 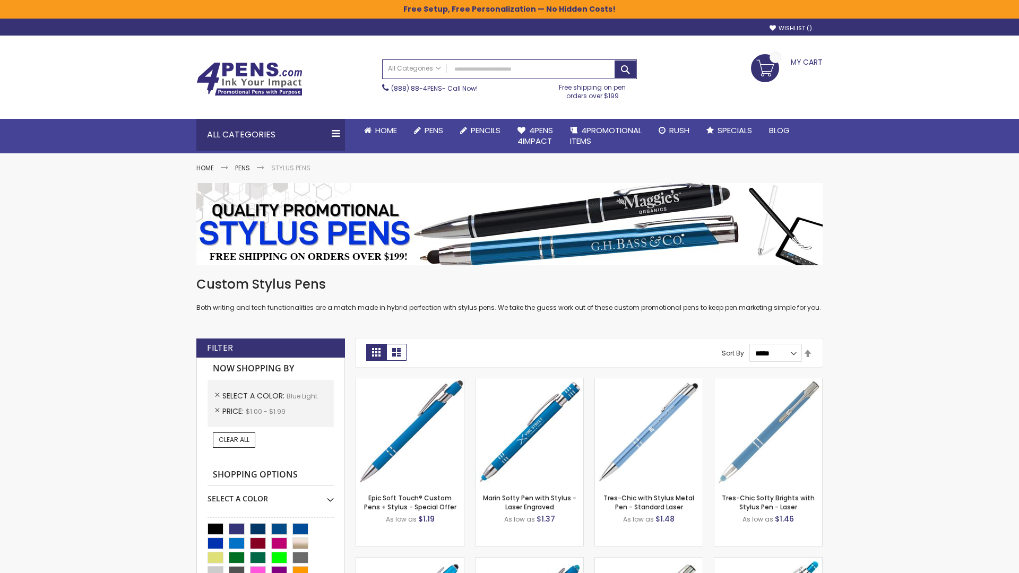 I want to click on span: Specials, so click(x=734, y=130).